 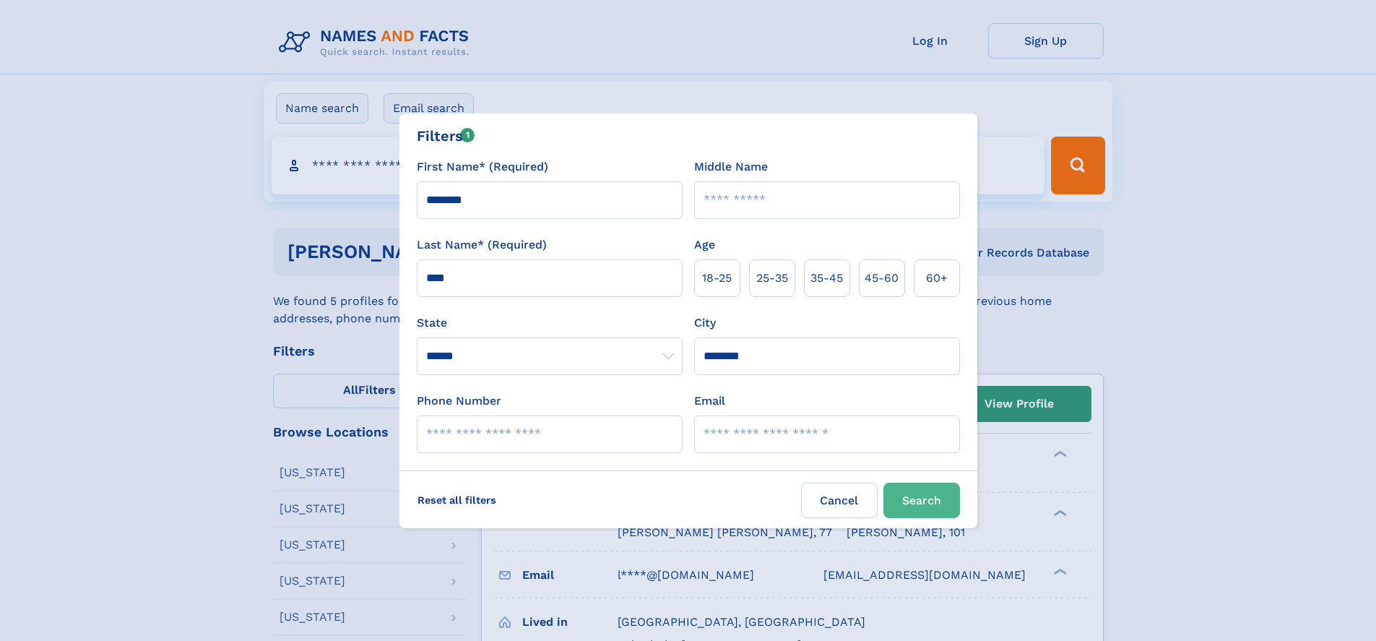 What do you see at coordinates (446, 136) in the screenshot?
I see `div: Filters` at bounding box center [446, 136].